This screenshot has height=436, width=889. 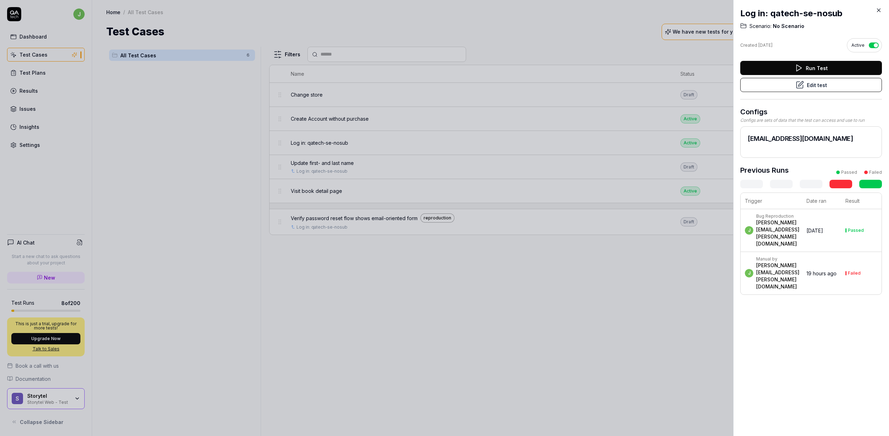 What do you see at coordinates (811, 85) in the screenshot?
I see `a: Edit test` at bounding box center [811, 85].